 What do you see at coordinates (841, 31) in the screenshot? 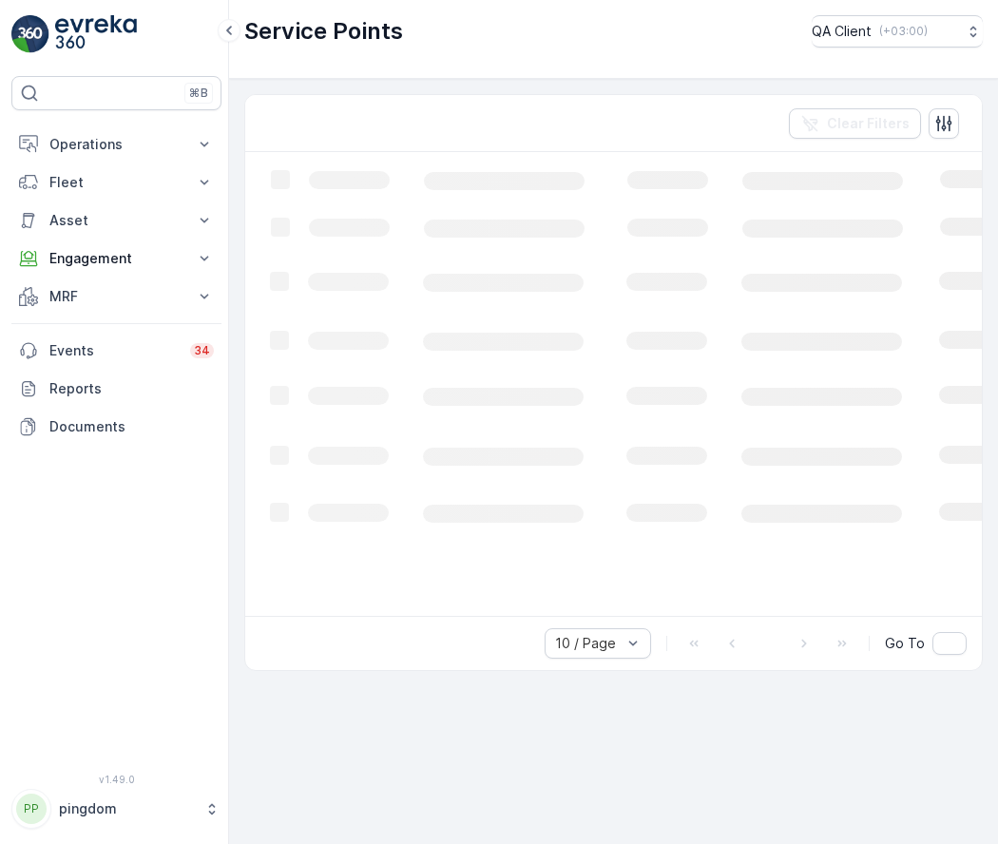
I see `p: QA Client` at bounding box center [841, 31].